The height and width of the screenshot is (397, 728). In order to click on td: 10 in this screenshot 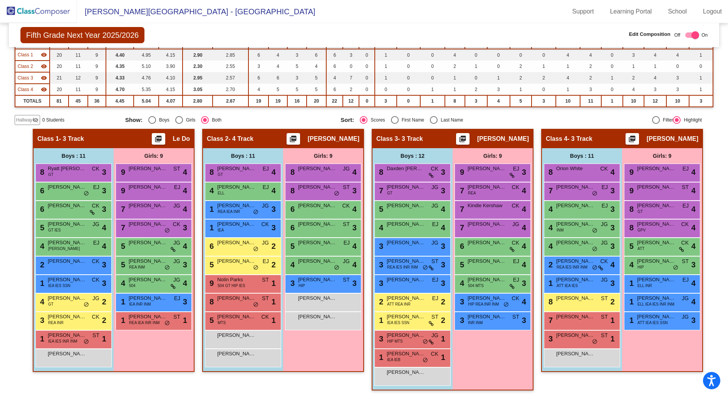, I will do `click(678, 101)`.